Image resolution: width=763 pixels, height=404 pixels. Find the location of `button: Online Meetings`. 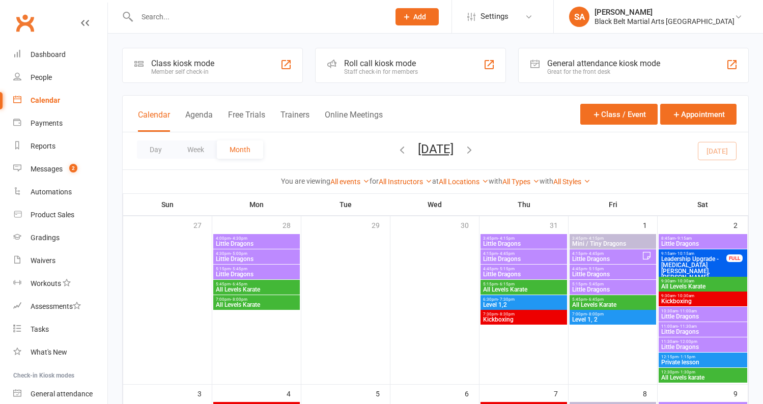

button: Online Meetings is located at coordinates (354, 121).